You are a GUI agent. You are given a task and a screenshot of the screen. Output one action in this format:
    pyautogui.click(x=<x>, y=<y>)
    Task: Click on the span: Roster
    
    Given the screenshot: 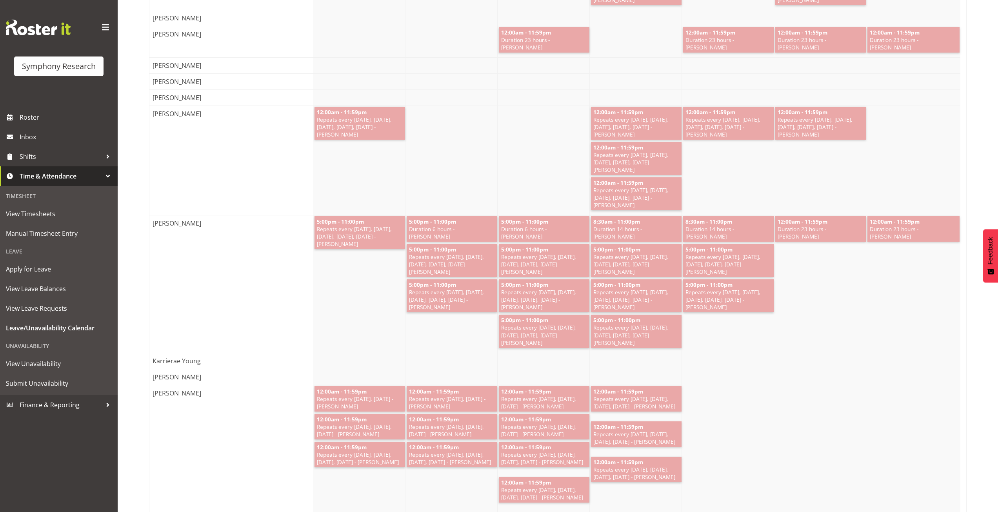 What is the action you would take?
    pyautogui.click(x=67, y=117)
    